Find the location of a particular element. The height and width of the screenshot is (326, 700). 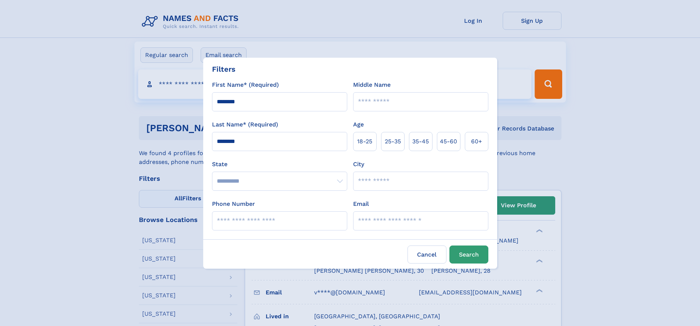

span: 25‑35 is located at coordinates (393, 141).